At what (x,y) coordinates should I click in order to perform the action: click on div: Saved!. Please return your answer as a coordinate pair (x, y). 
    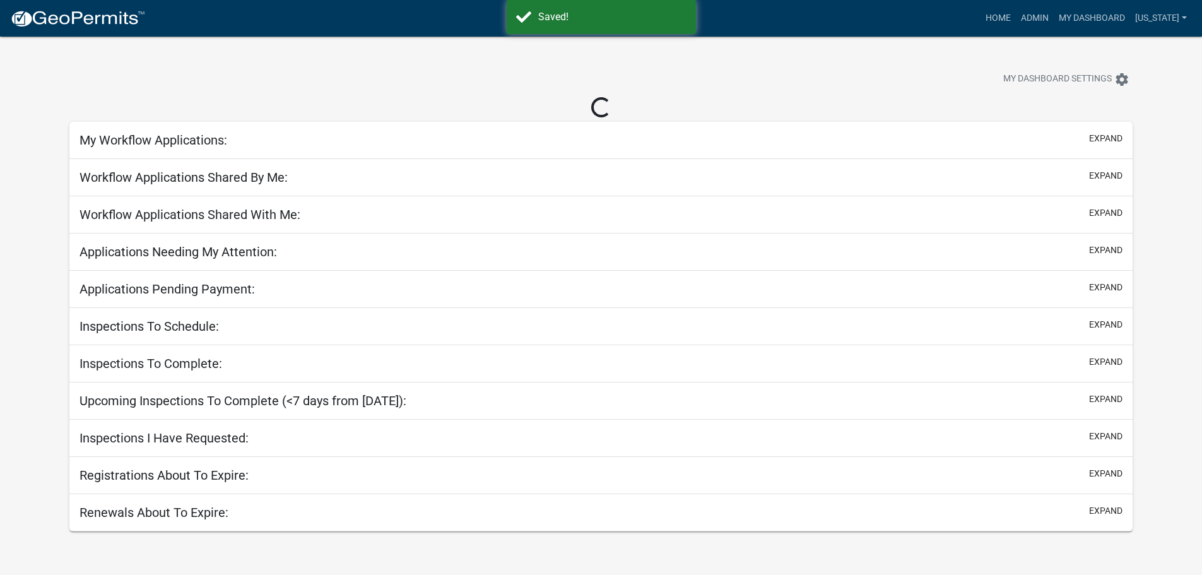
    Looking at the image, I should click on (612, 17).